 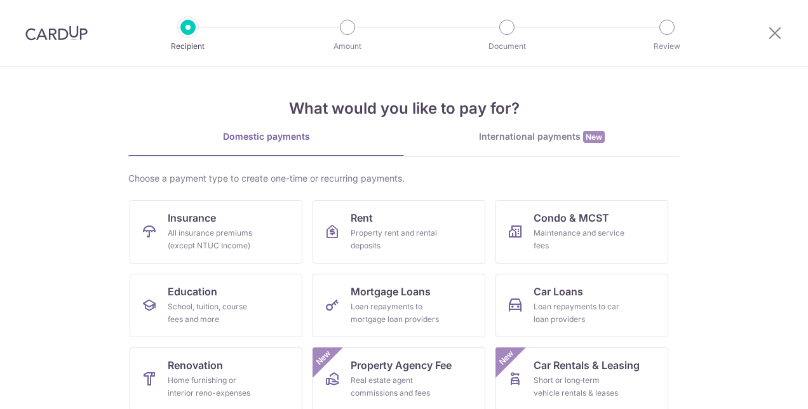 I want to click on a: Condo & MCSTMaintenance and service fees, so click(x=582, y=232).